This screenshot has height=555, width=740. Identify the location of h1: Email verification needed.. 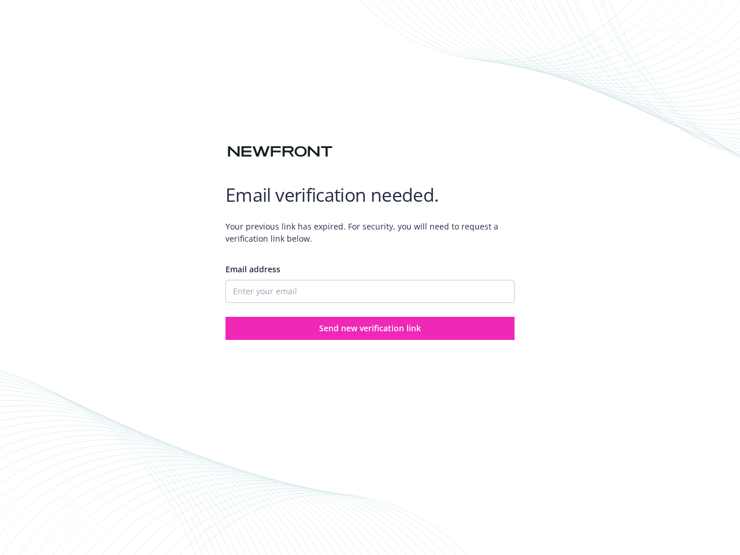
(370, 195).